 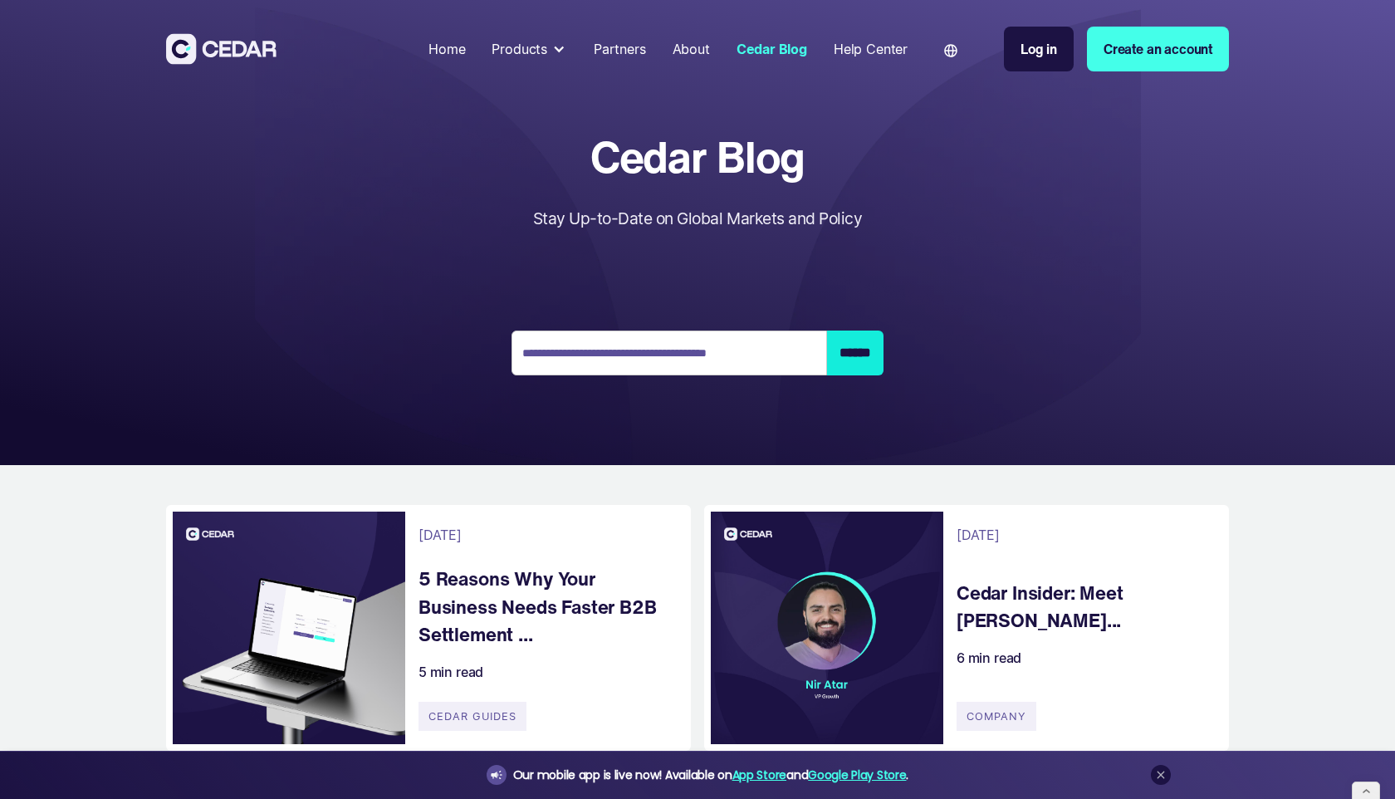 I want to click on a: Cedar Blog, so click(x=771, y=49).